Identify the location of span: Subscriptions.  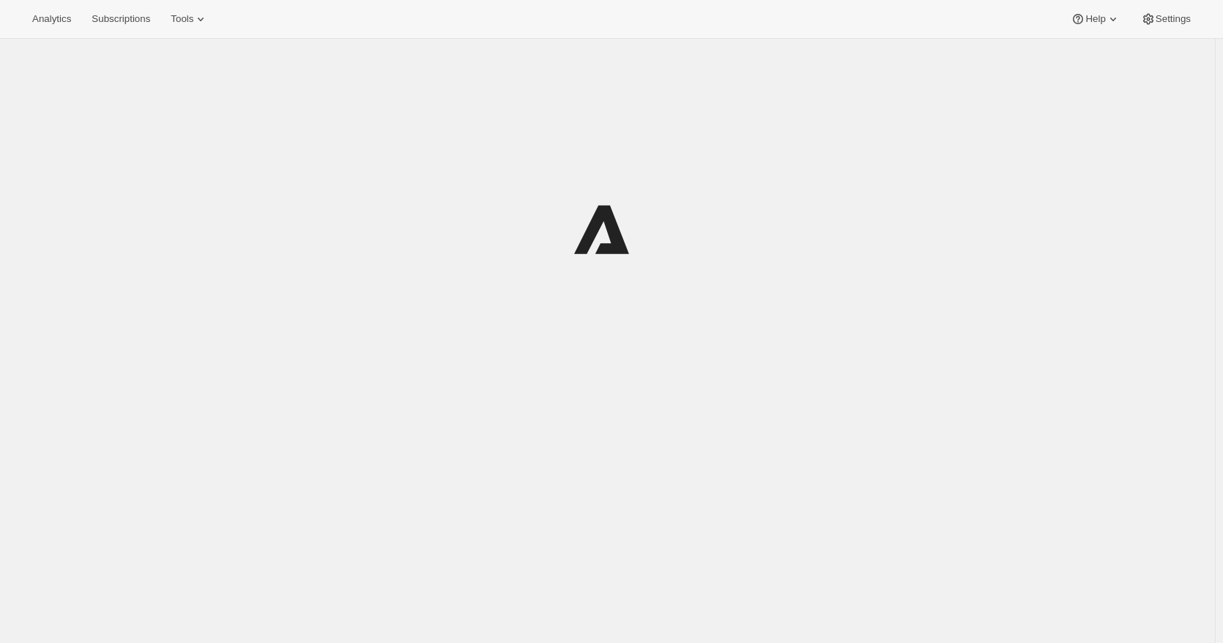
(121, 19).